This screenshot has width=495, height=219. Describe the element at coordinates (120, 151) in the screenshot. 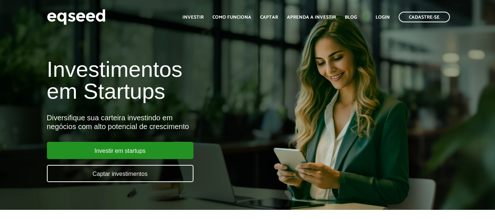

I see `a: Investir em startups` at that location.